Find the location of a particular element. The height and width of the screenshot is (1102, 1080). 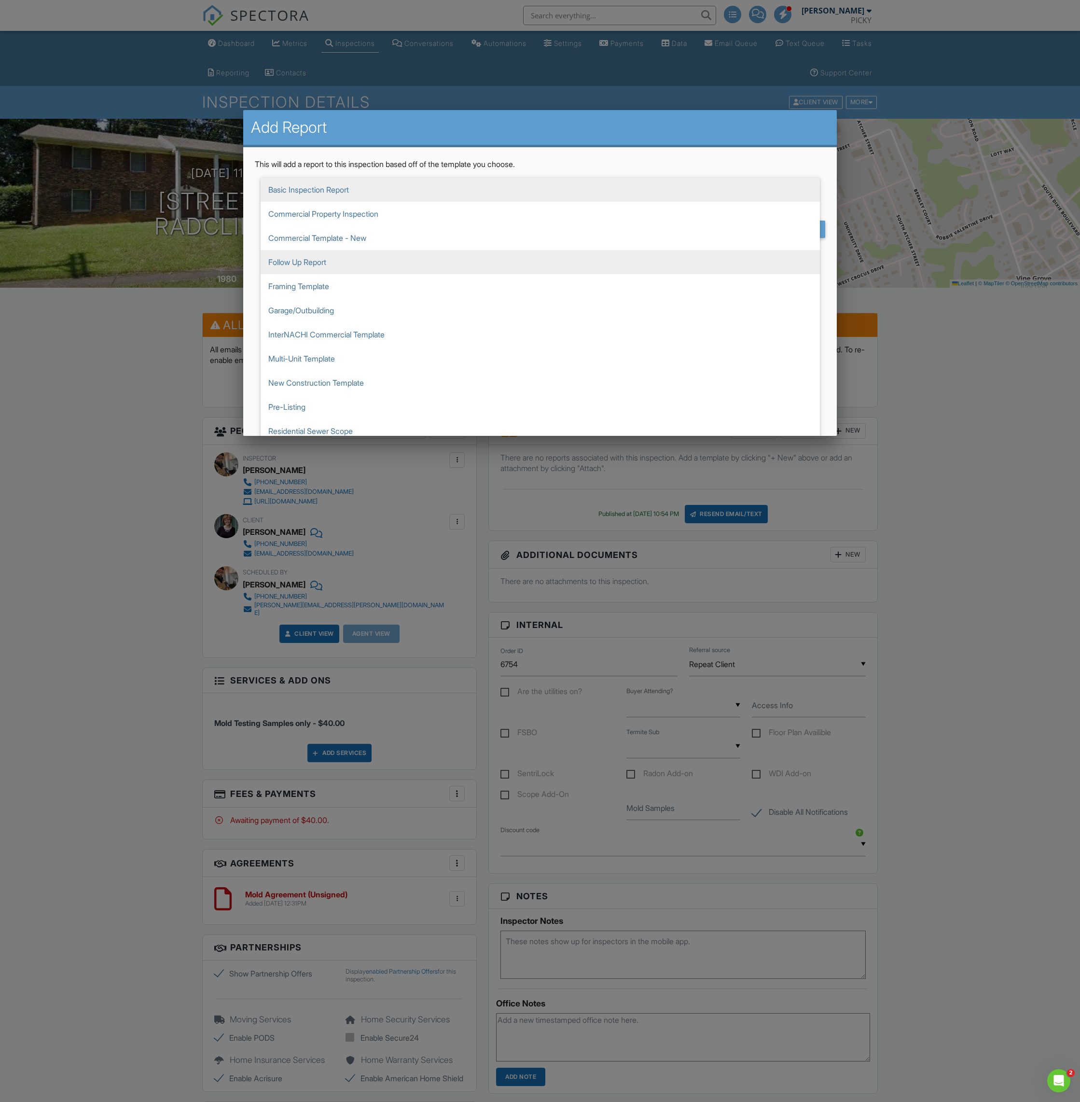

span: 2 is located at coordinates (1071, 1073).